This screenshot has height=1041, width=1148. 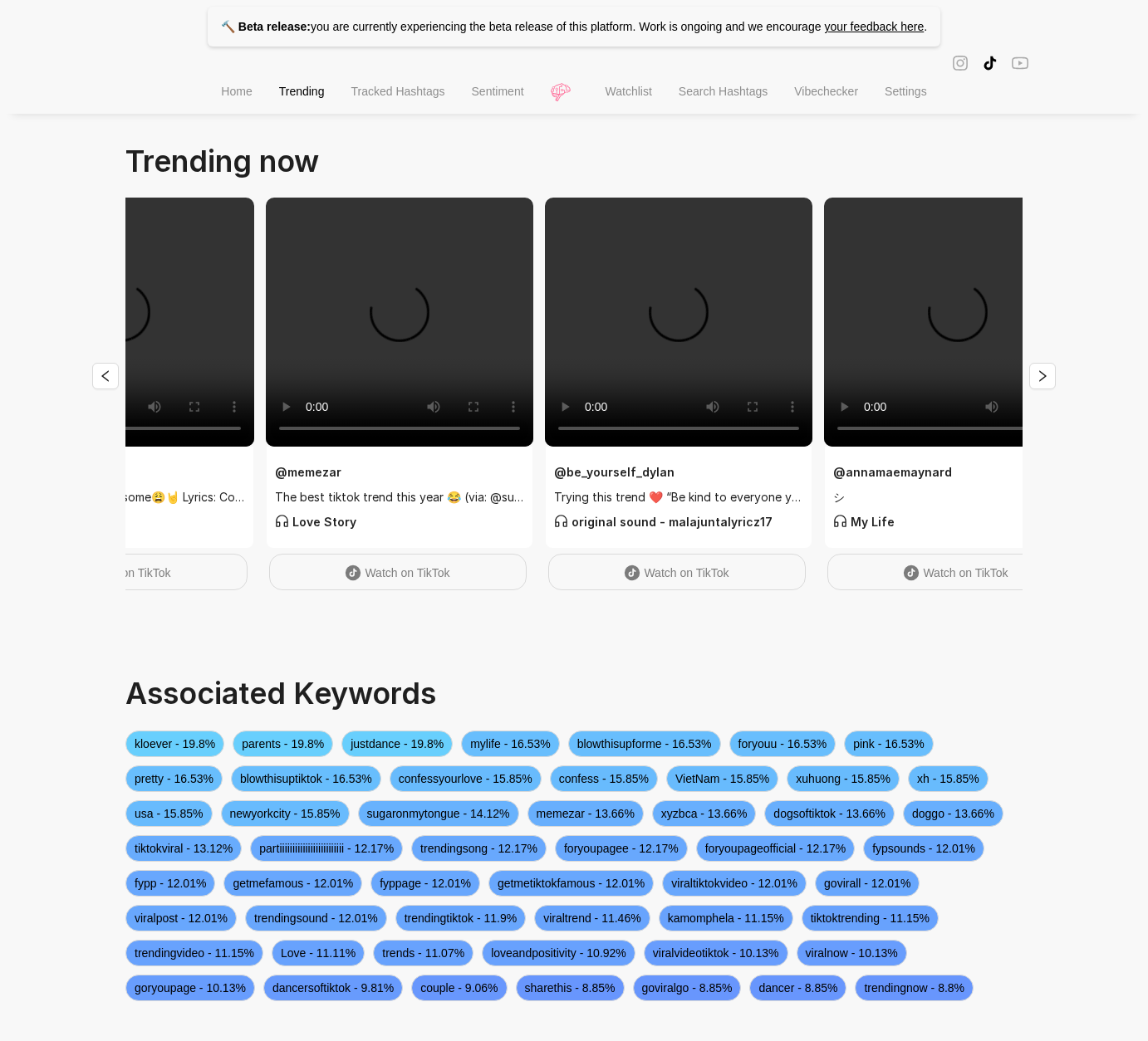 I want to click on span: trendingtiktok - 11.9%, so click(x=460, y=918).